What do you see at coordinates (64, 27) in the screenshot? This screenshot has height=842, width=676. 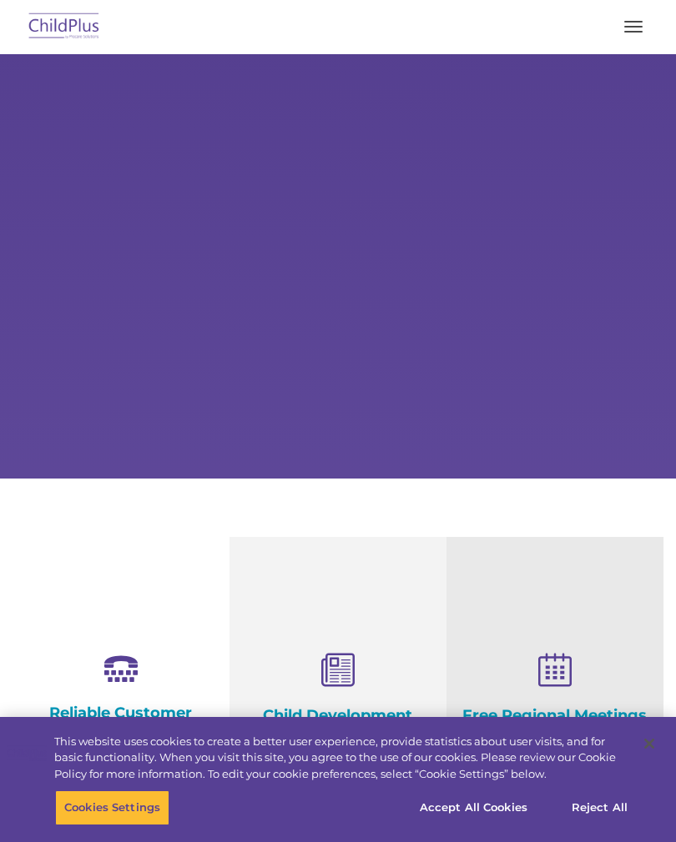 I see `img: ChildPlus by Procare Solutions` at bounding box center [64, 27].